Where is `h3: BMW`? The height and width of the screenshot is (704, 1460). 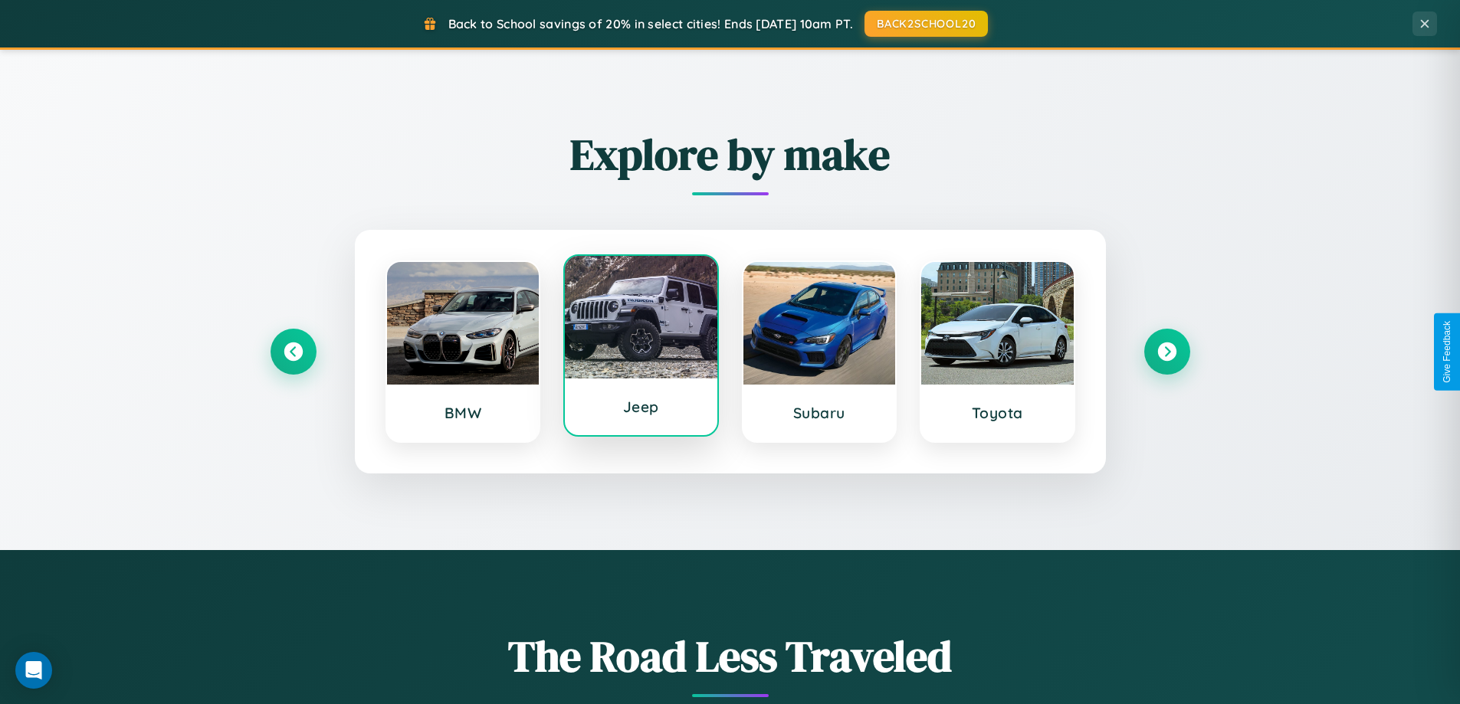
h3: BMW is located at coordinates (463, 413).